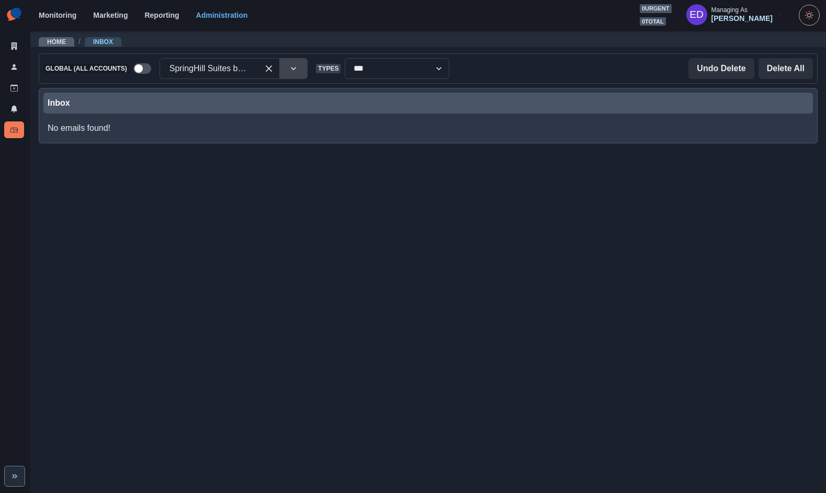 The height and width of the screenshot is (493, 826). I want to click on span: 0 total, so click(653, 21).